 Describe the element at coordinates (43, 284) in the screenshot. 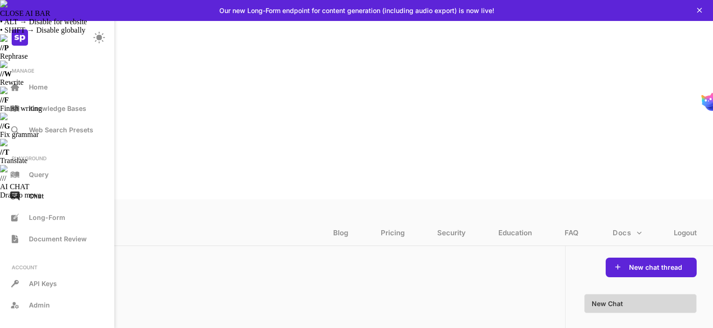

I see `p: API Keys` at that location.